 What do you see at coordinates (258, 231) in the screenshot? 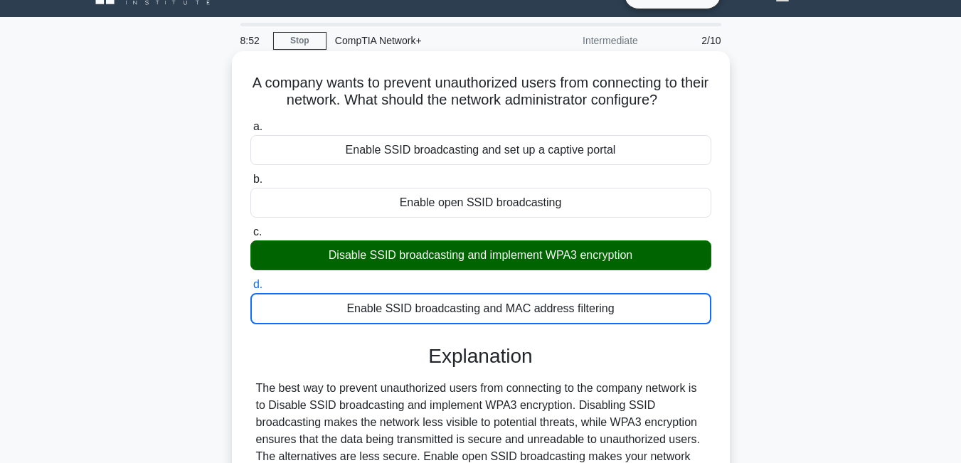
I see `span: c.` at bounding box center [258, 231].